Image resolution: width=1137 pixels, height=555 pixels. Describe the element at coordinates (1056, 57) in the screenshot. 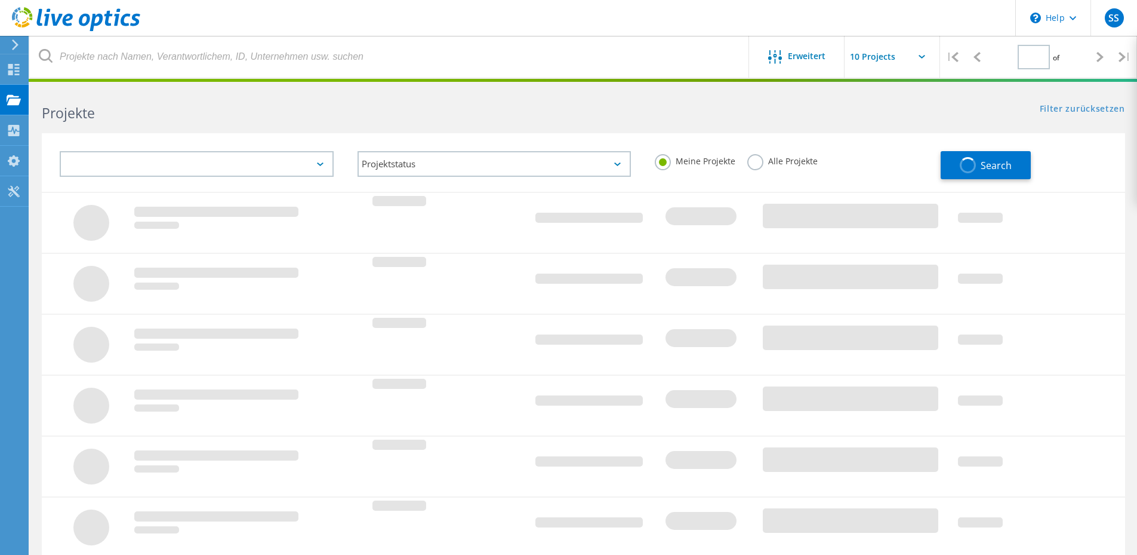

I see `span: of` at that location.